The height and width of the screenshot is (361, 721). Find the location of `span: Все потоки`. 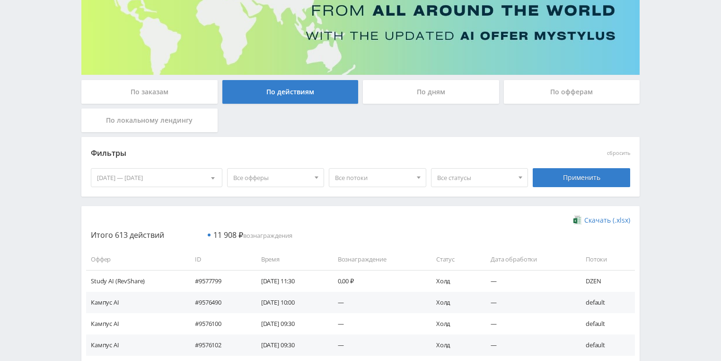

span: Все потоки is located at coordinates (373, 177).